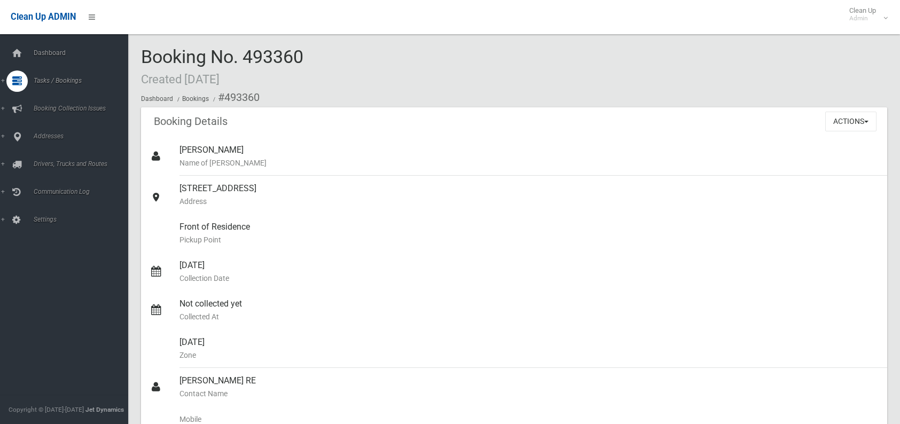  I want to click on span: Booking No. 493360, so click(222, 67).